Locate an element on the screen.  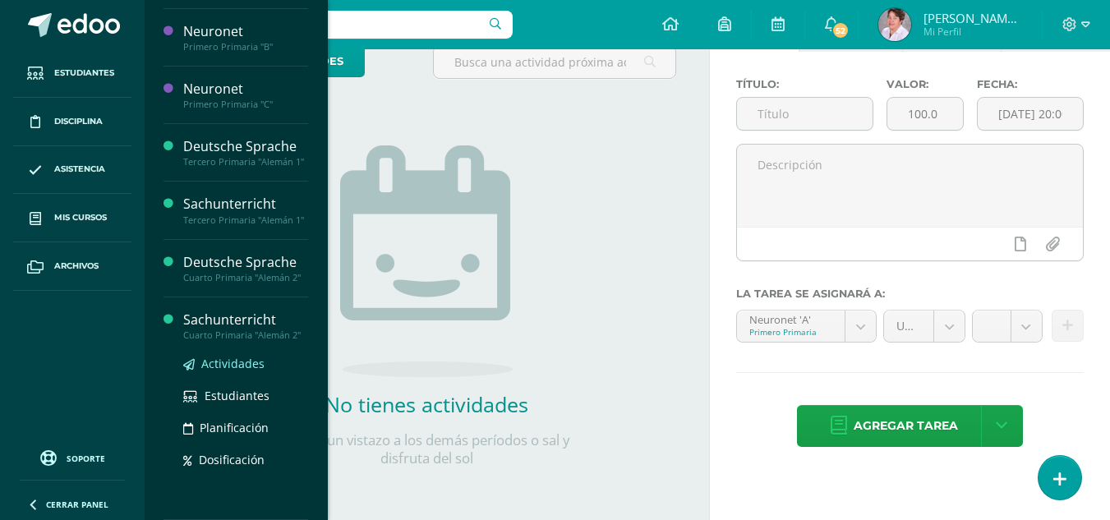
a: Examen is located at coordinates (851, 32).